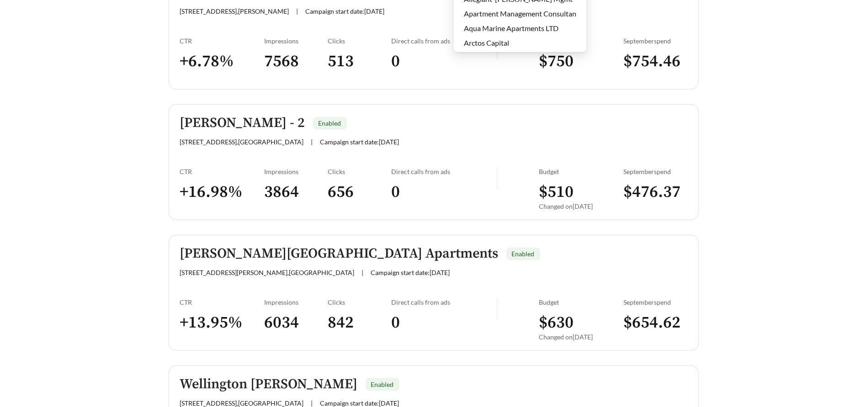 This screenshot has width=867, height=407. What do you see at coordinates (222, 61) in the screenshot?
I see `h3: + 6.78 %` at bounding box center [222, 61].